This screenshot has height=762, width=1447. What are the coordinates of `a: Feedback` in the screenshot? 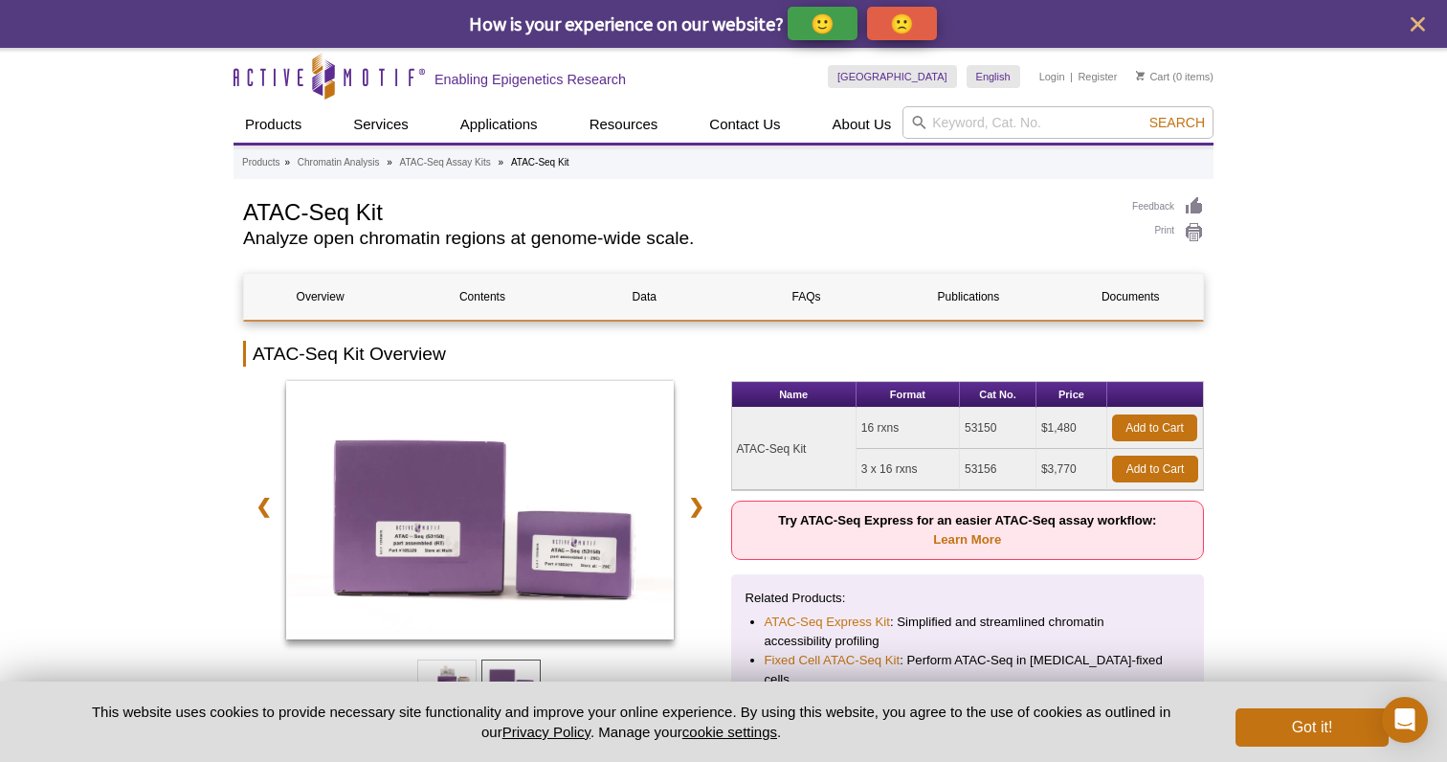 It's located at (1167, 207).